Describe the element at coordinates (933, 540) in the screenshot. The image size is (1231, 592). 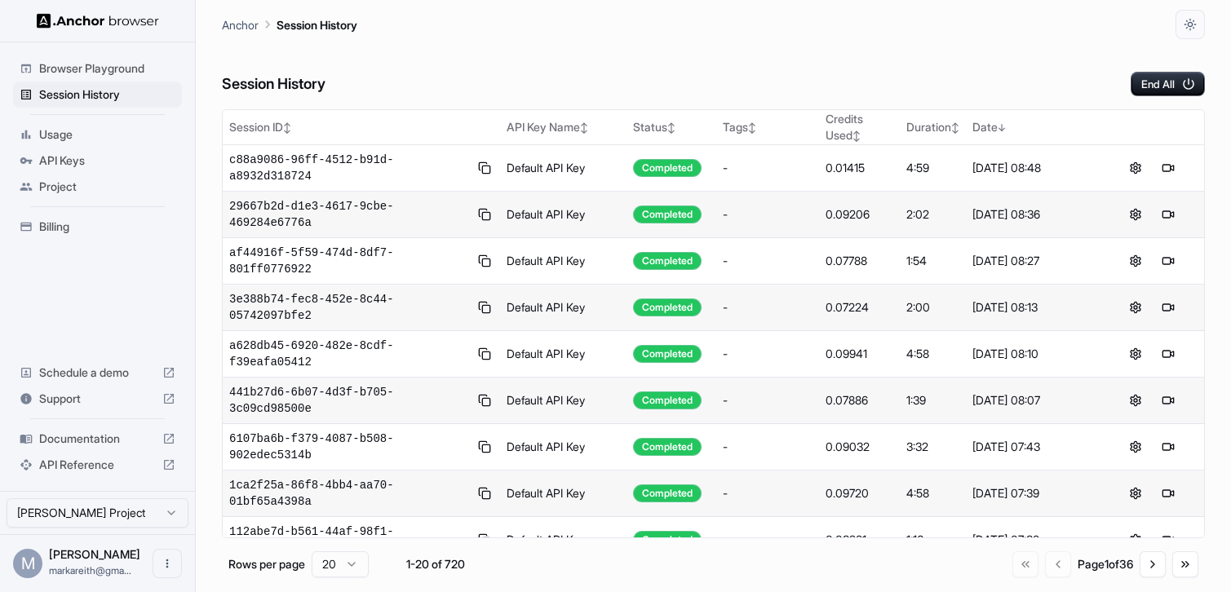
I see `div: 1:16` at that location.